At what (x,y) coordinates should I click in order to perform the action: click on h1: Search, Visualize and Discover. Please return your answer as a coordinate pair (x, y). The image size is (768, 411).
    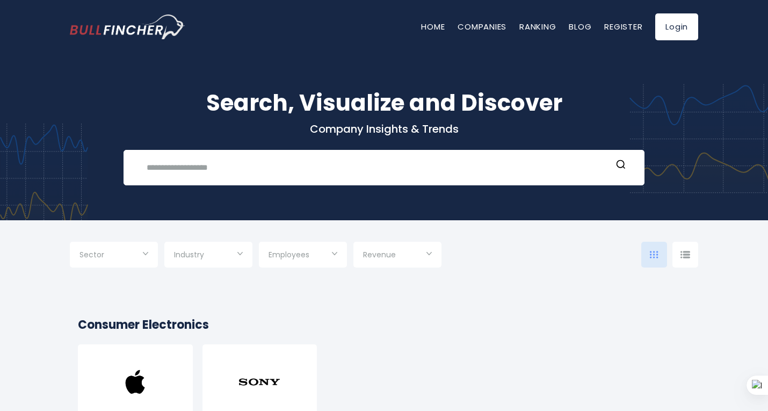
    Looking at the image, I should click on (384, 103).